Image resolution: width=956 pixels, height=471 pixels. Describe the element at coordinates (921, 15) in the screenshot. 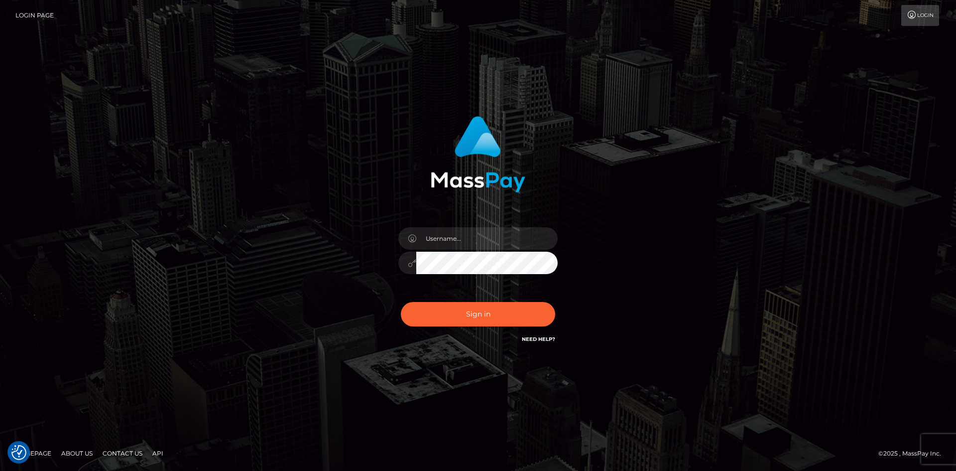

I see `a: Login` at that location.